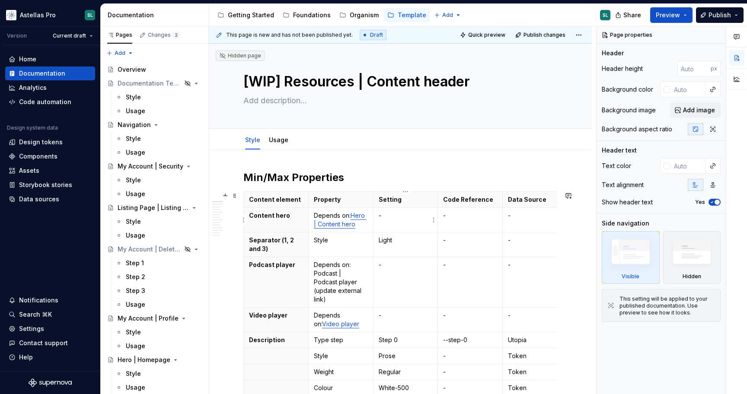 Image resolution: width=747 pixels, height=394 pixels. What do you see at coordinates (691, 277) in the screenshot?
I see `div: Hidden` at bounding box center [691, 277].